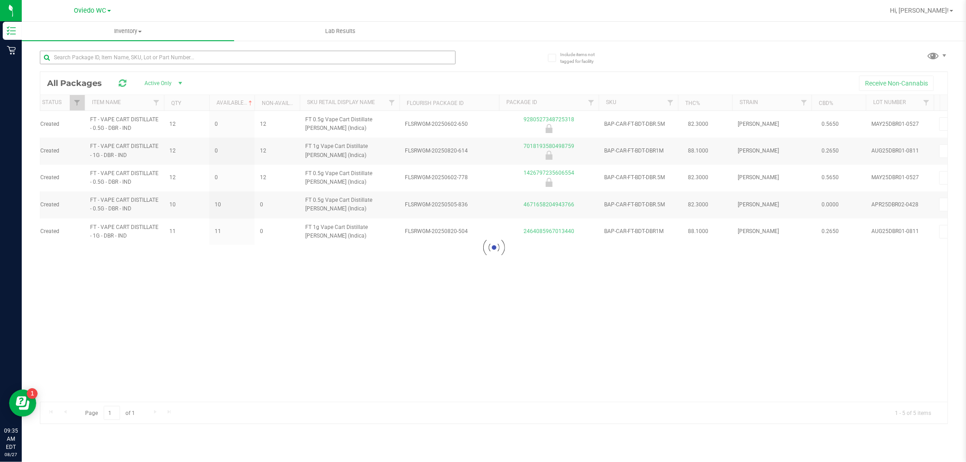 Image resolution: width=966 pixels, height=462 pixels. What do you see at coordinates (11, 31) in the screenshot?
I see `inline-svg: Inventory` at bounding box center [11, 31].